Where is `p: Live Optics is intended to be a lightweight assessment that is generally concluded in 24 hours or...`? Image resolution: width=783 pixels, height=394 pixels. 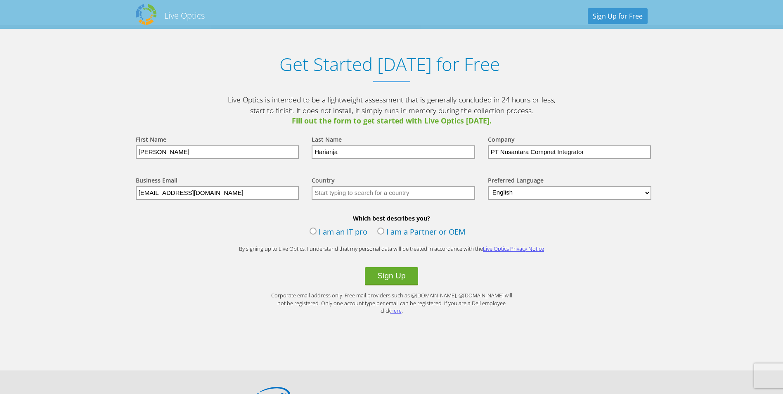 p: Live Optics is intended to be a lightweight assessment that is generally concluded in 24 hours or... is located at coordinates (392, 110).